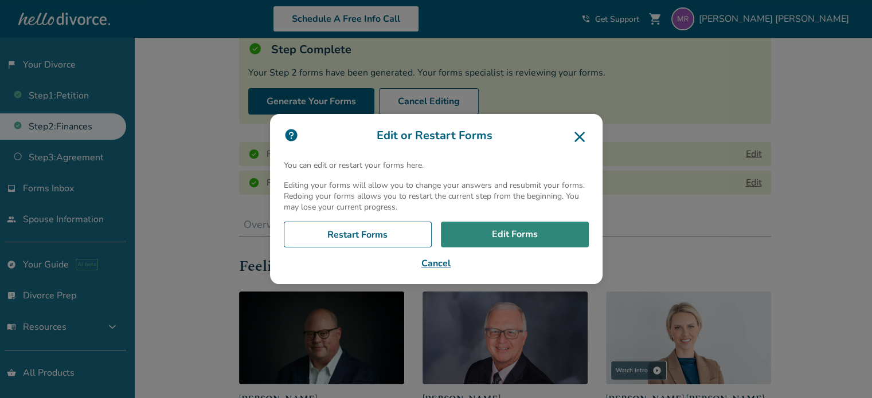 The width and height of the screenshot is (872, 398). I want to click on img: icon, so click(291, 135).